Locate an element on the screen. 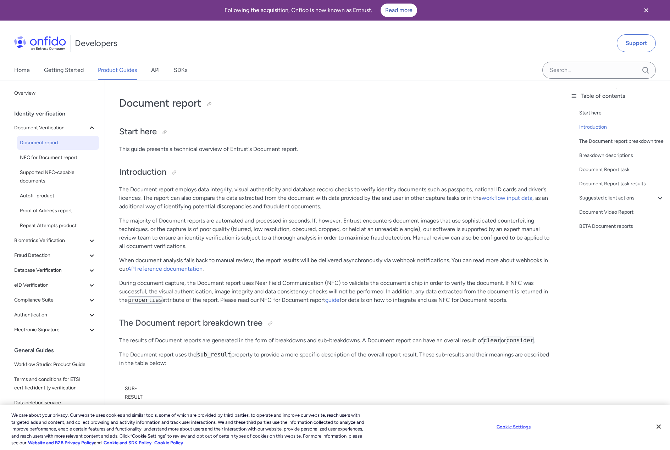 The image size is (670, 450). button: eID Verification is located at coordinates (55, 285).